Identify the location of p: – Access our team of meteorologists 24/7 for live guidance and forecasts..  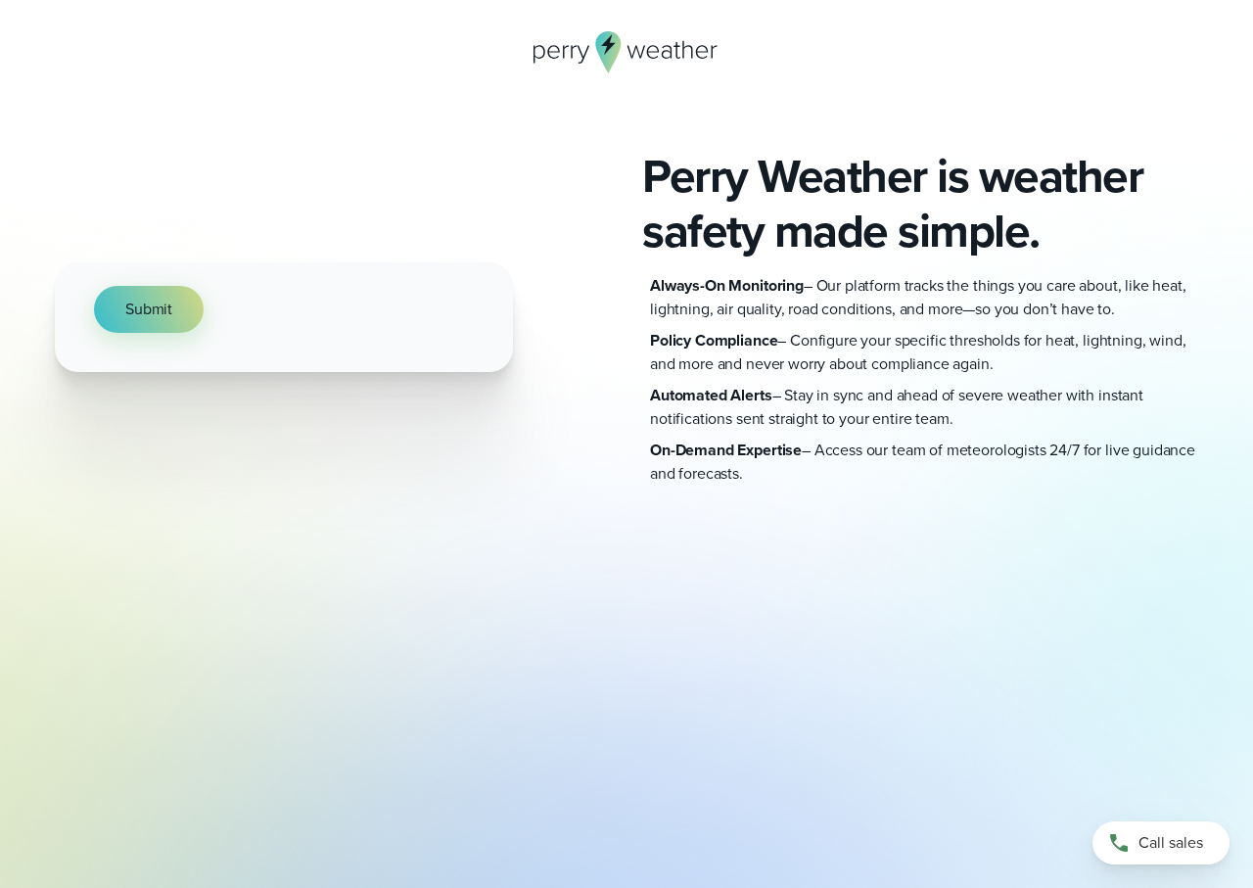
(924, 462).